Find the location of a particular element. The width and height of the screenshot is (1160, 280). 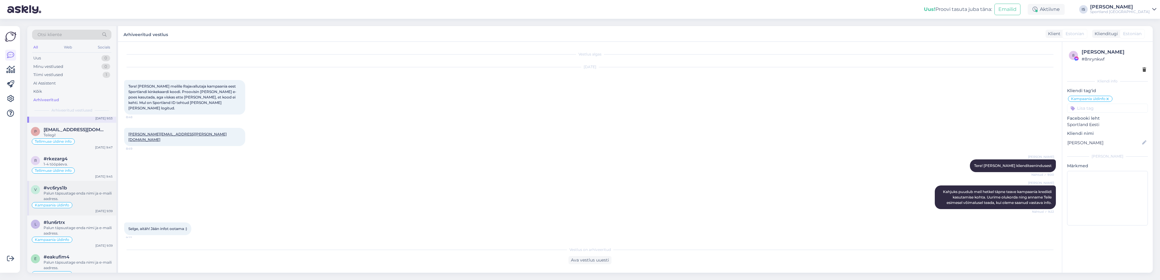

div: Ava vestlus uuesti is located at coordinates (590, 260).